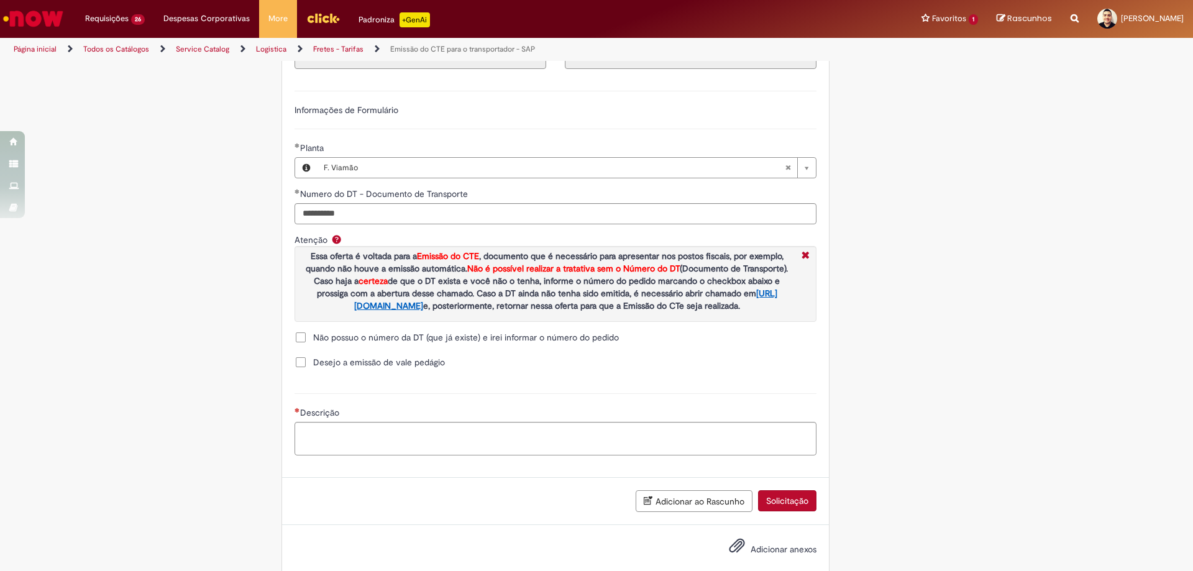 The image size is (1193, 571). What do you see at coordinates (788, 168) in the screenshot?
I see `abbr: Limpar campo Planta` at bounding box center [788, 168].